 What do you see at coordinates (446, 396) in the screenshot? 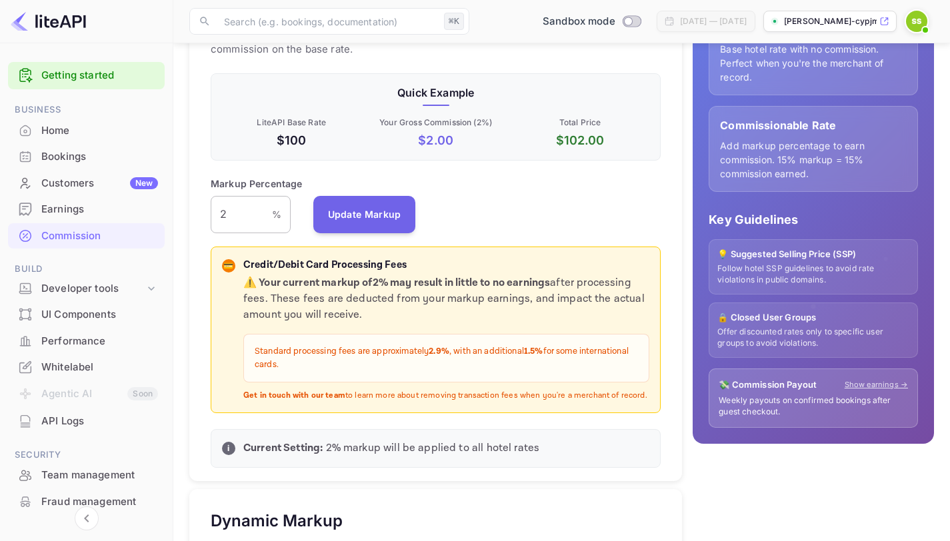
I see `p: to learn more about removing transaction fees when you're a merchant of record.` at bounding box center [446, 396].